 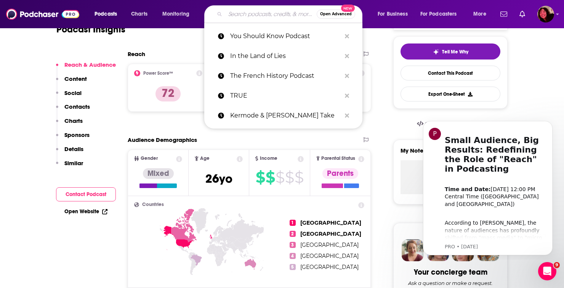 What do you see at coordinates (545, 14) in the screenshot?
I see `img: User Profile` at bounding box center [545, 14].